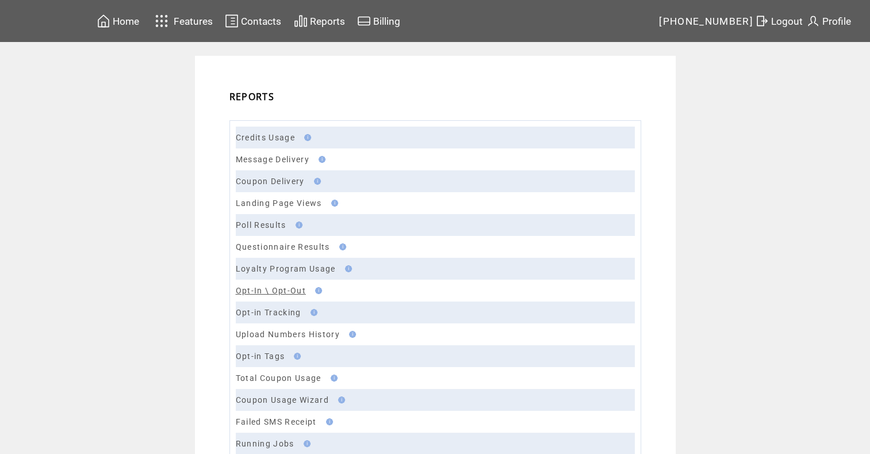 The height and width of the screenshot is (454, 870). I want to click on img: features.svg, so click(162, 21).